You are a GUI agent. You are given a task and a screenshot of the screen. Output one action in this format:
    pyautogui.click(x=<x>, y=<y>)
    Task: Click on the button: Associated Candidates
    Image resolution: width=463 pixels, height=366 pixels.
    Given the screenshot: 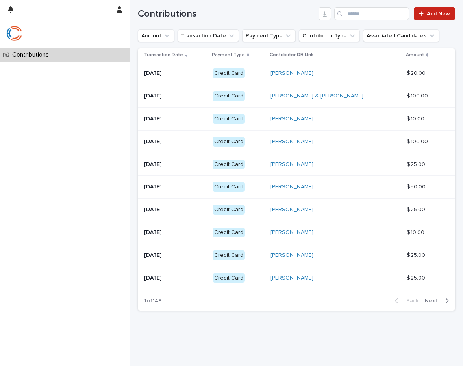 What is the action you would take?
    pyautogui.click(x=401, y=36)
    